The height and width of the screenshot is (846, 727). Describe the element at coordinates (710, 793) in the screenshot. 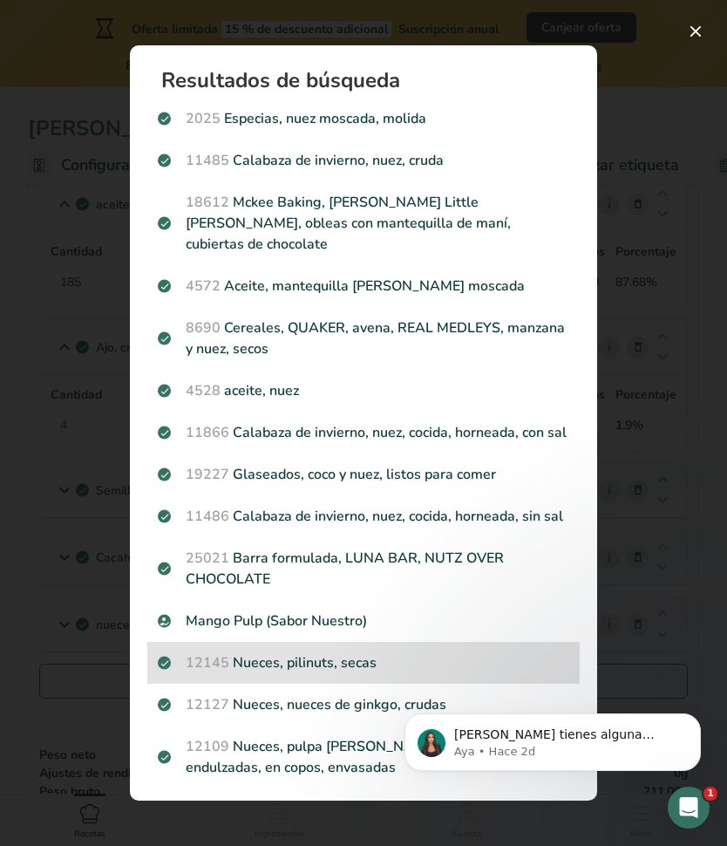

I see `span: 1` at that location.